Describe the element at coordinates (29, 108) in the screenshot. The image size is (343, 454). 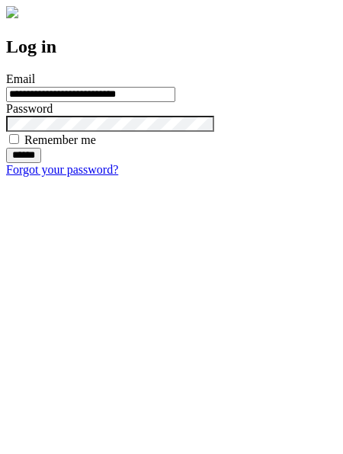
I see `label: Password` at that location.